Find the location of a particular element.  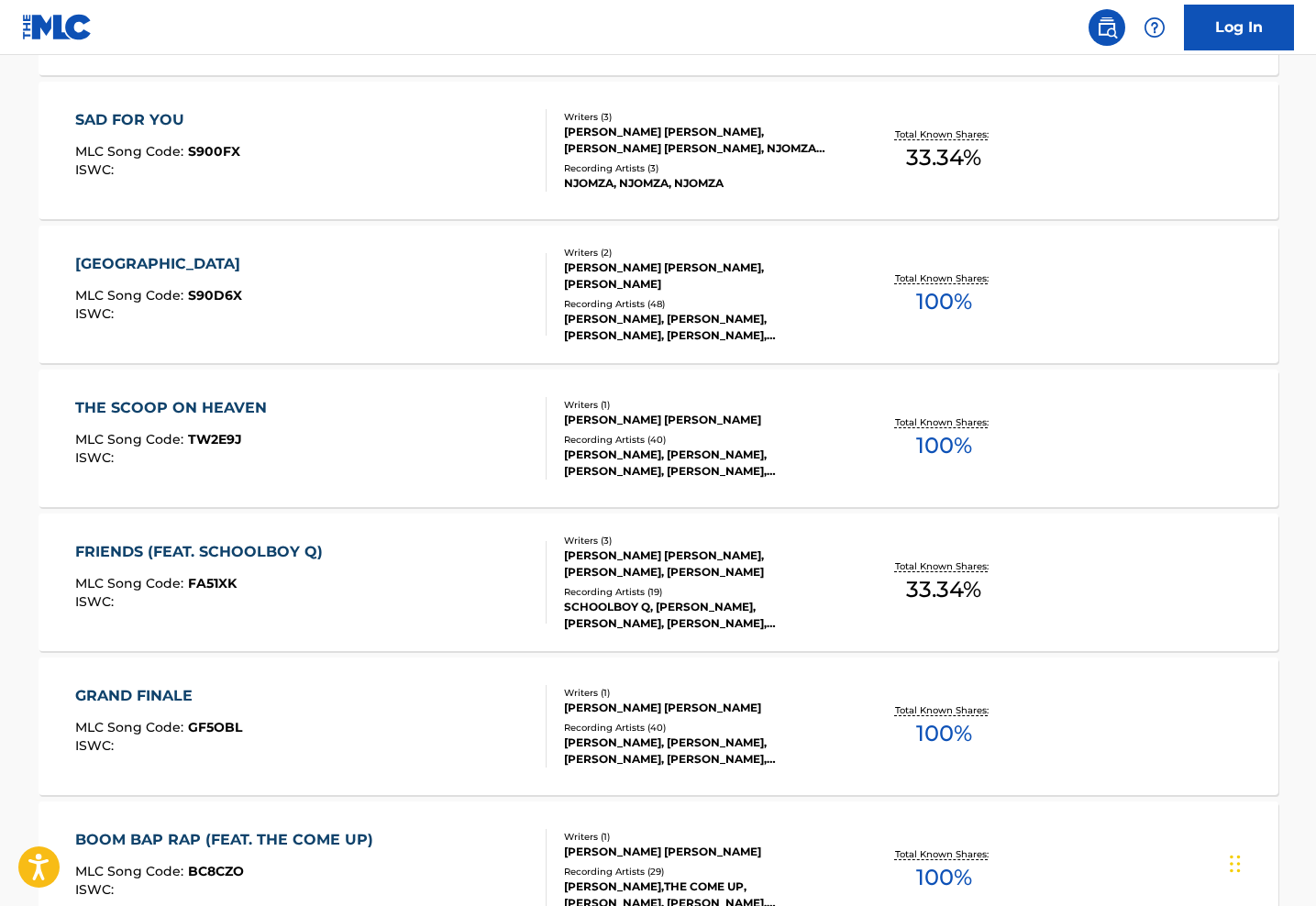

div: FRIENDS (FEAT. SCHOOLBOY Q) is located at coordinates (203, 552).